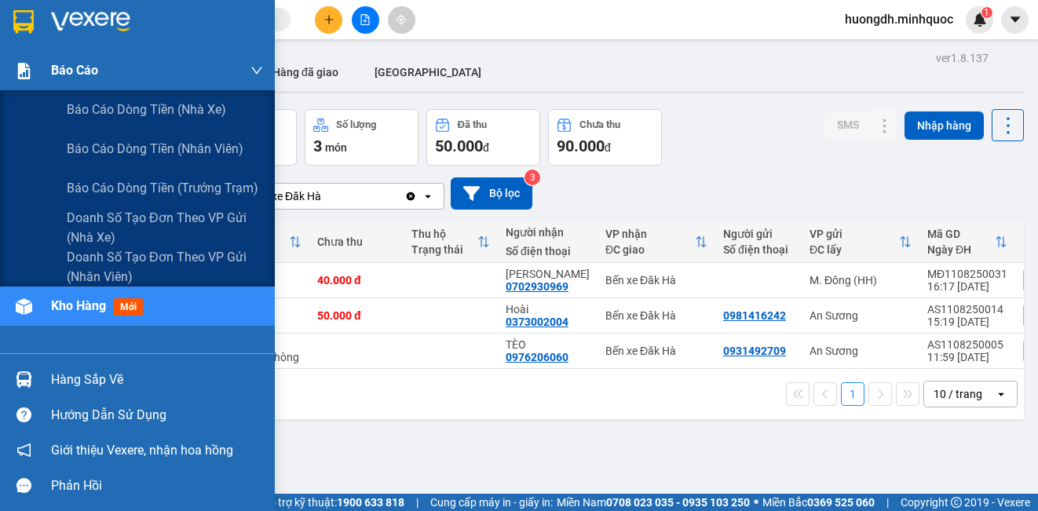  What do you see at coordinates (317, 146) in the screenshot?
I see `span: 3` at bounding box center [317, 146].